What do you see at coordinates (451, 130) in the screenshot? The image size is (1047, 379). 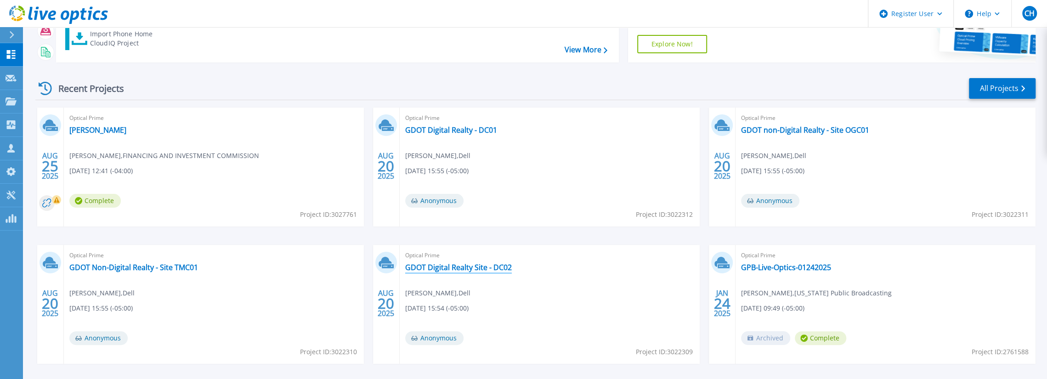 I see `a: GDOT Digital Realty - DC01` at bounding box center [451, 130].